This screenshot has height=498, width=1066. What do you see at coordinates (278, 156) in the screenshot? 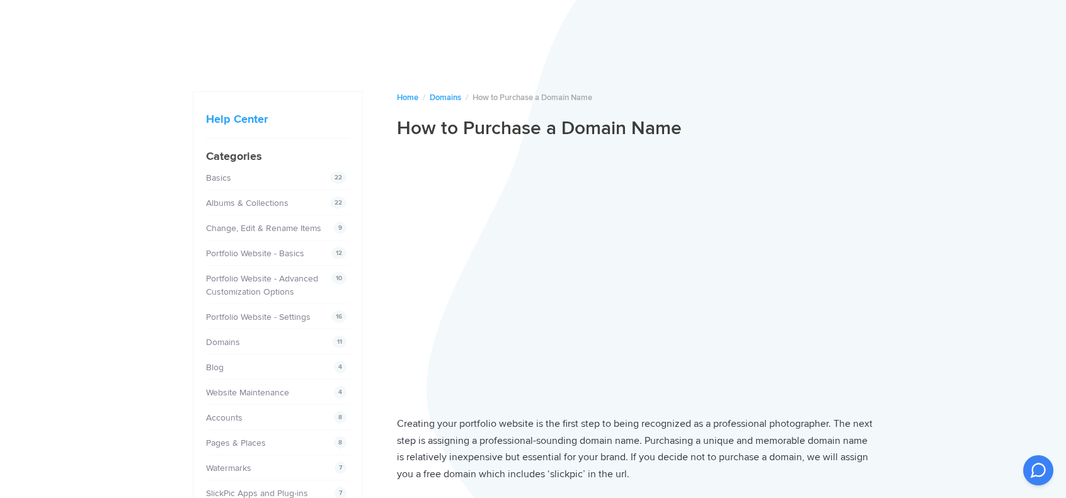
I see `h4: Categories` at bounding box center [278, 156].